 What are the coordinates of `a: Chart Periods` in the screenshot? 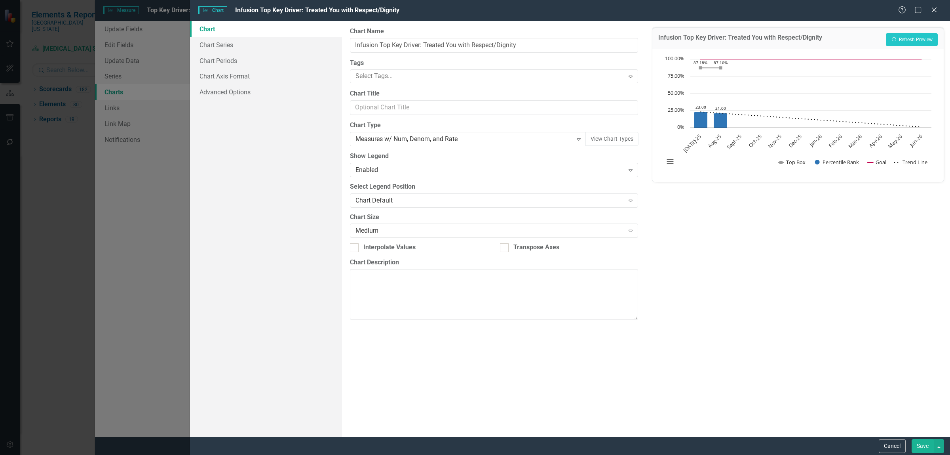 It's located at (266, 61).